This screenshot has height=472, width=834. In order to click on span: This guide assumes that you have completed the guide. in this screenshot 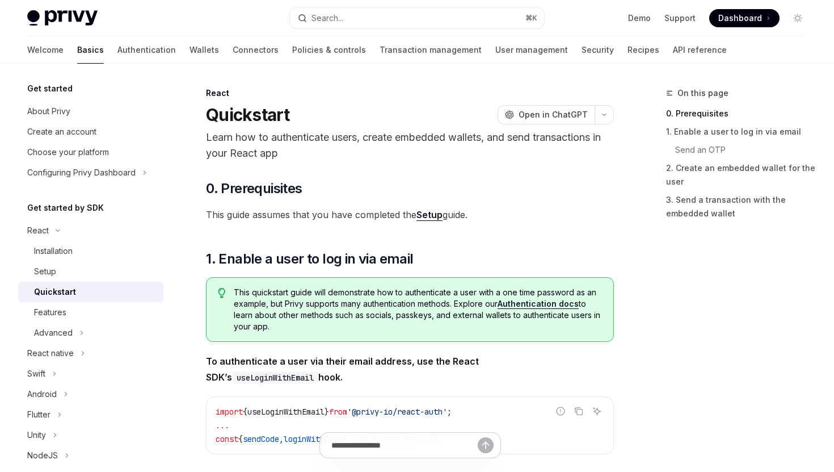, I will do `click(410, 215)`.